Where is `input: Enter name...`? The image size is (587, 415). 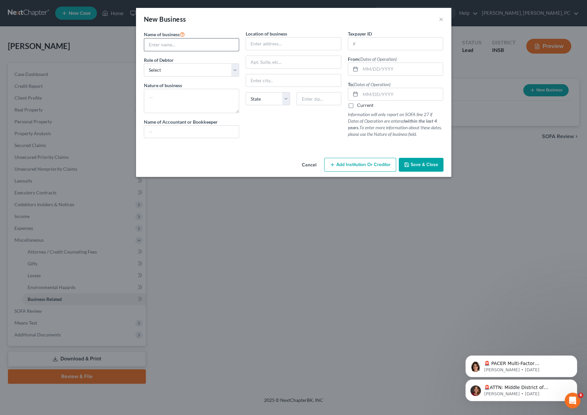
input: Enter name... is located at coordinates (192, 45).